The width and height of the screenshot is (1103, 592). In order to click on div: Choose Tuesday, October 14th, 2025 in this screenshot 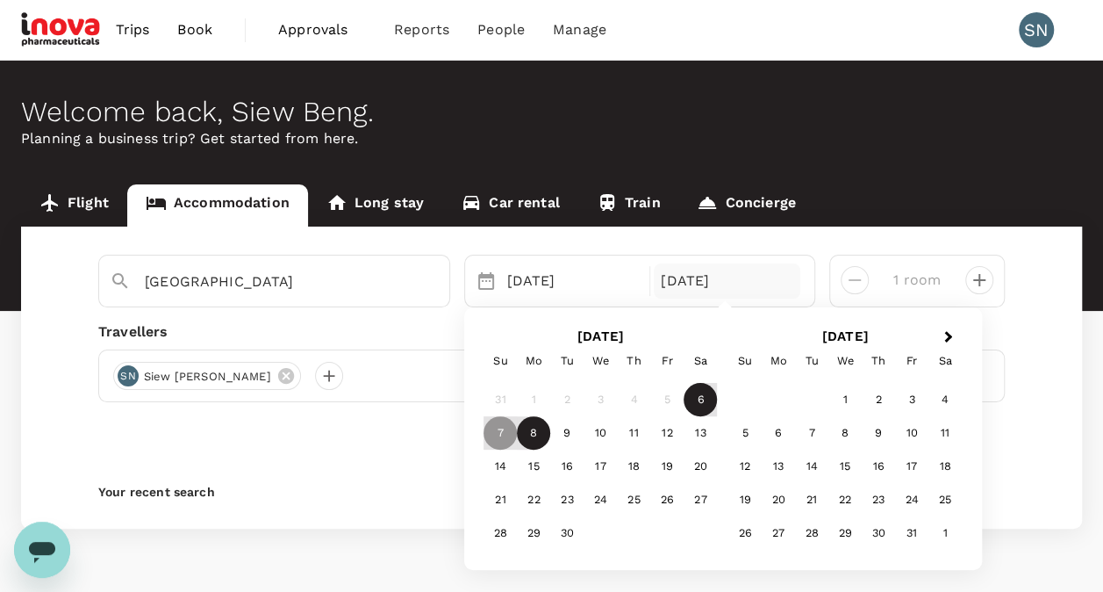, I will do `click(812, 467)`.